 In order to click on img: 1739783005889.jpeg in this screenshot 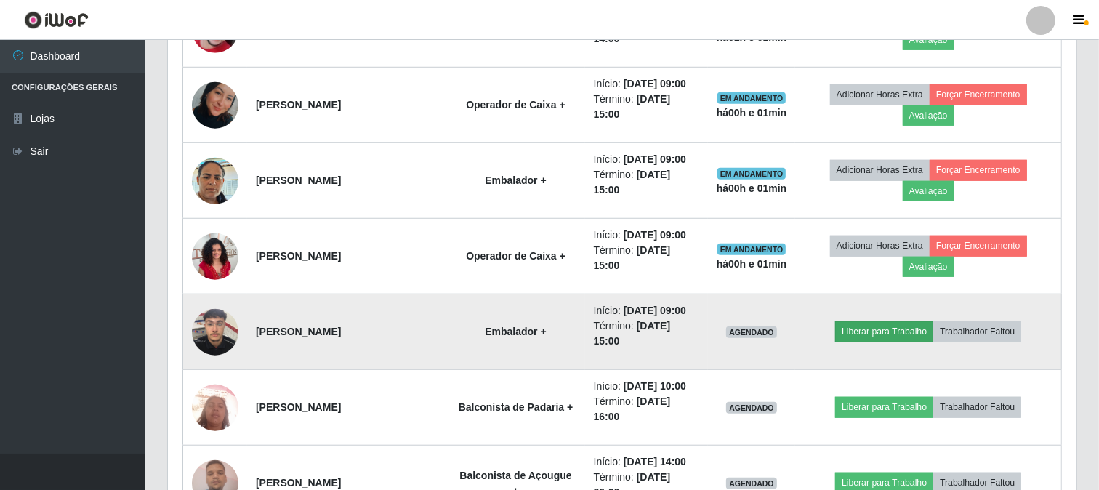, I will do `click(215, 105)`.